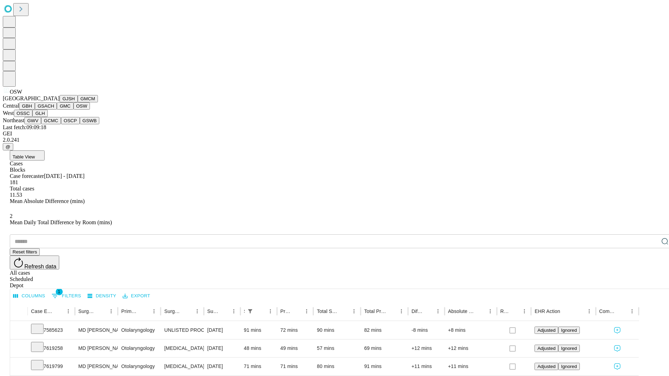 The image size is (669, 376). Describe the element at coordinates (328, 312) in the screenshot. I see `div: Total Scheduled Duration` at that location.